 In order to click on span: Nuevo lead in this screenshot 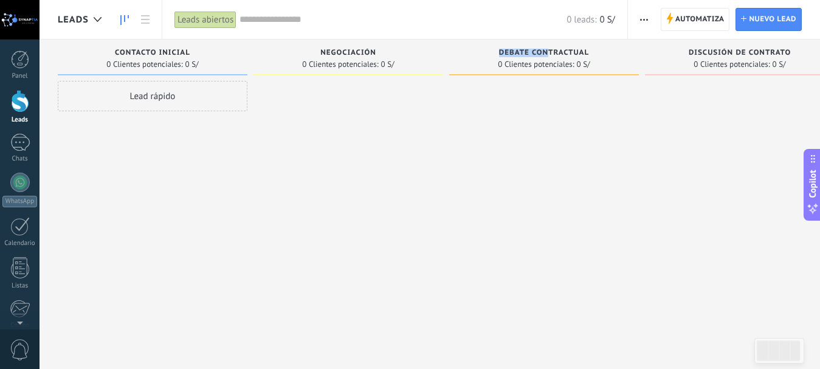, I will do `click(773, 19)`.